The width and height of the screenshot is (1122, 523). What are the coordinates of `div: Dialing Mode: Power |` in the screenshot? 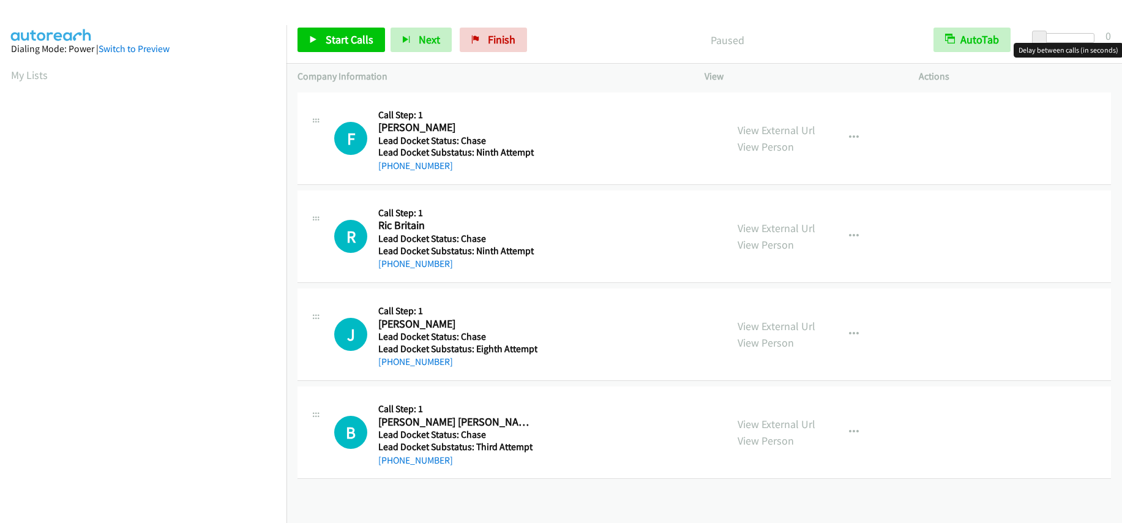 It's located at (143, 49).